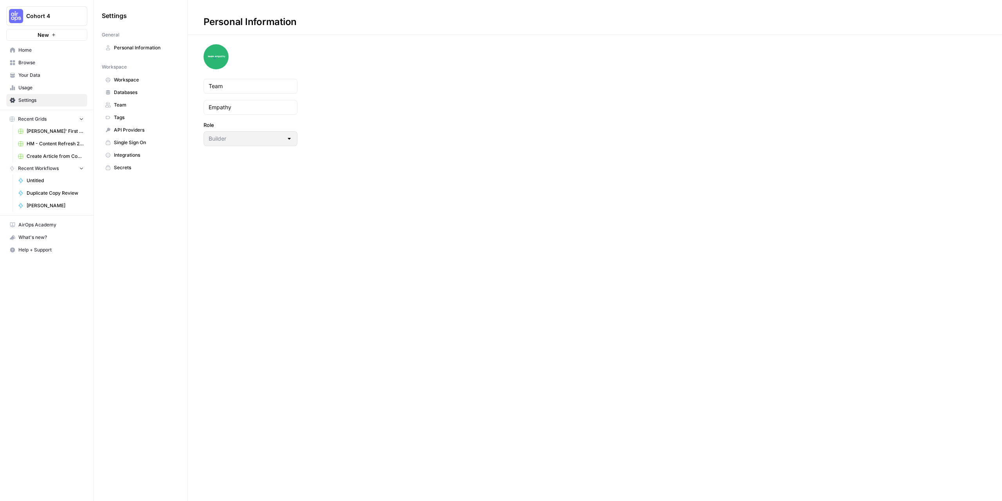  I want to click on a: Usage, so click(47, 88).